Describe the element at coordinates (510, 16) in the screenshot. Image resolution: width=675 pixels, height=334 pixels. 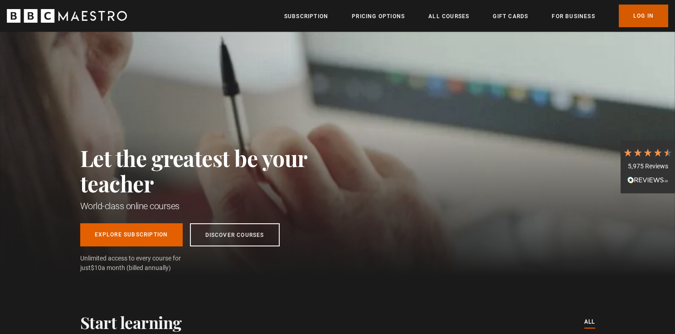
I see `a: Gift Cards` at that location.